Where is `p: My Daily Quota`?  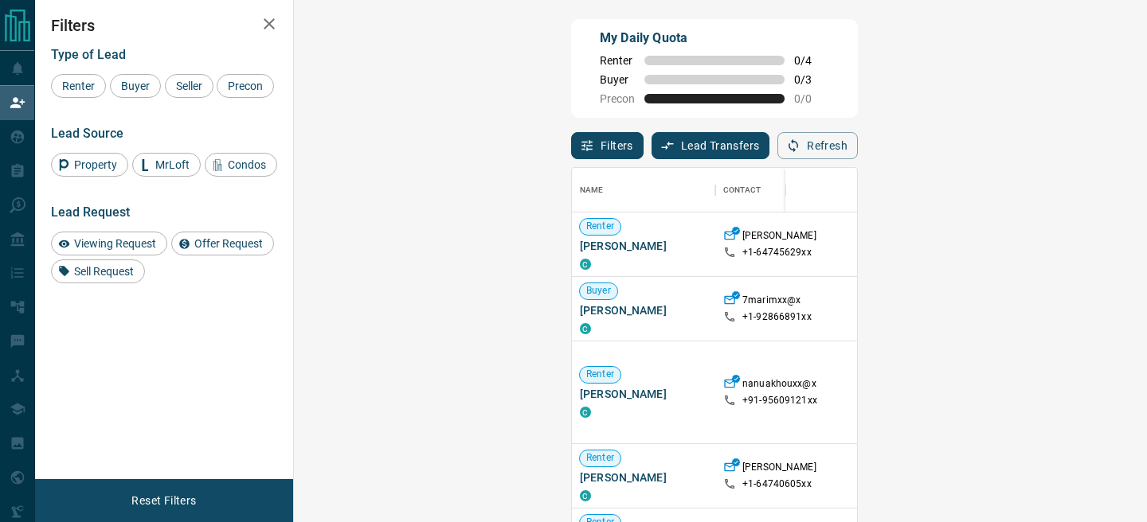 p: My Daily Quota is located at coordinates (714, 38).